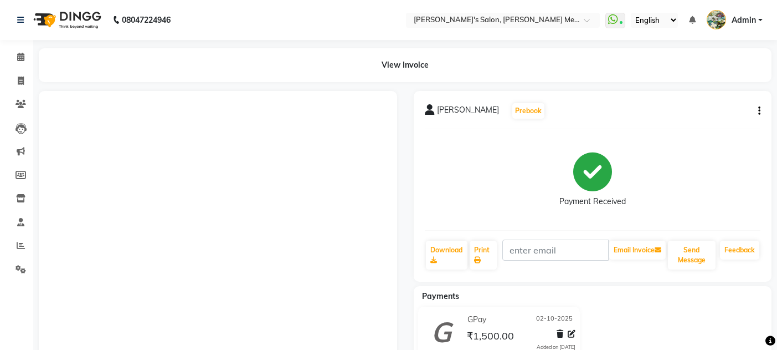 This screenshot has width=777, height=350. I want to click on button: Send Message, so click(692, 255).